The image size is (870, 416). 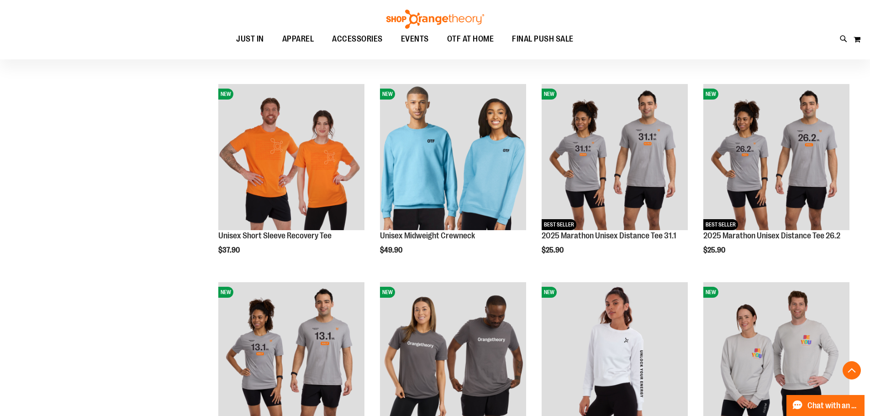 What do you see at coordinates (609, 236) in the screenshot?
I see `a: 2025 Marathon Unisex Distance Tee 31.1` at bounding box center [609, 236].